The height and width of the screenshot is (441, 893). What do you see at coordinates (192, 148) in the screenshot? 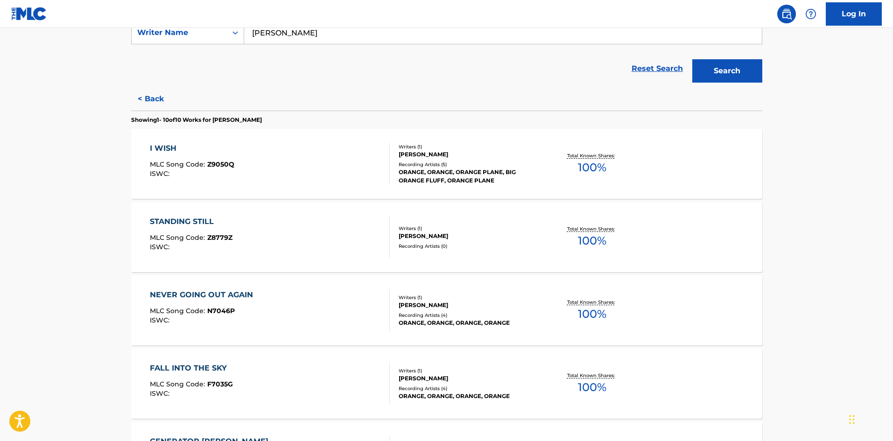
I see `div: I WISH` at bounding box center [192, 148].